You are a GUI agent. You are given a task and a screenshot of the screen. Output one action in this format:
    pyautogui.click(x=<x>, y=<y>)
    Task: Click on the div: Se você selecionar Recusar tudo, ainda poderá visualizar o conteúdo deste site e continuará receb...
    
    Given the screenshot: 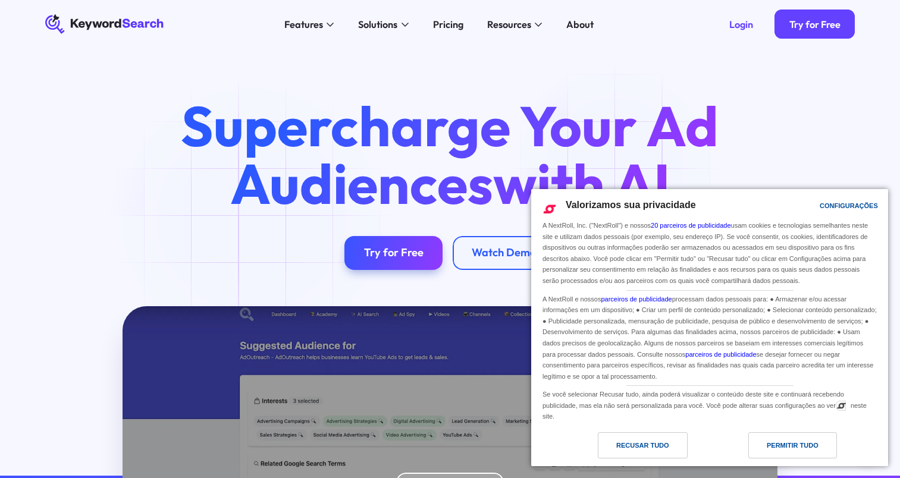 What is the action you would take?
    pyautogui.click(x=710, y=405)
    